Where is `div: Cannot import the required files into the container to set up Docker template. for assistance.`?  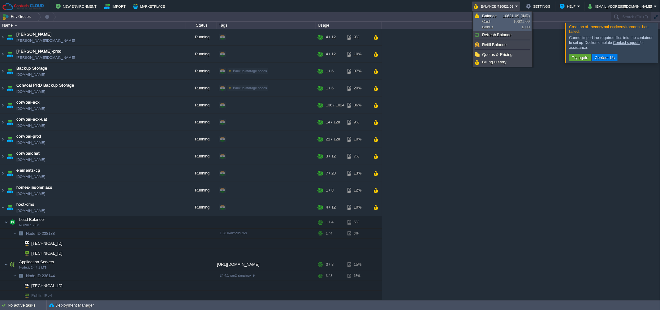
div: Cannot import the required files into the container to set up Docker template. for assistance. is located at coordinates (612, 43).